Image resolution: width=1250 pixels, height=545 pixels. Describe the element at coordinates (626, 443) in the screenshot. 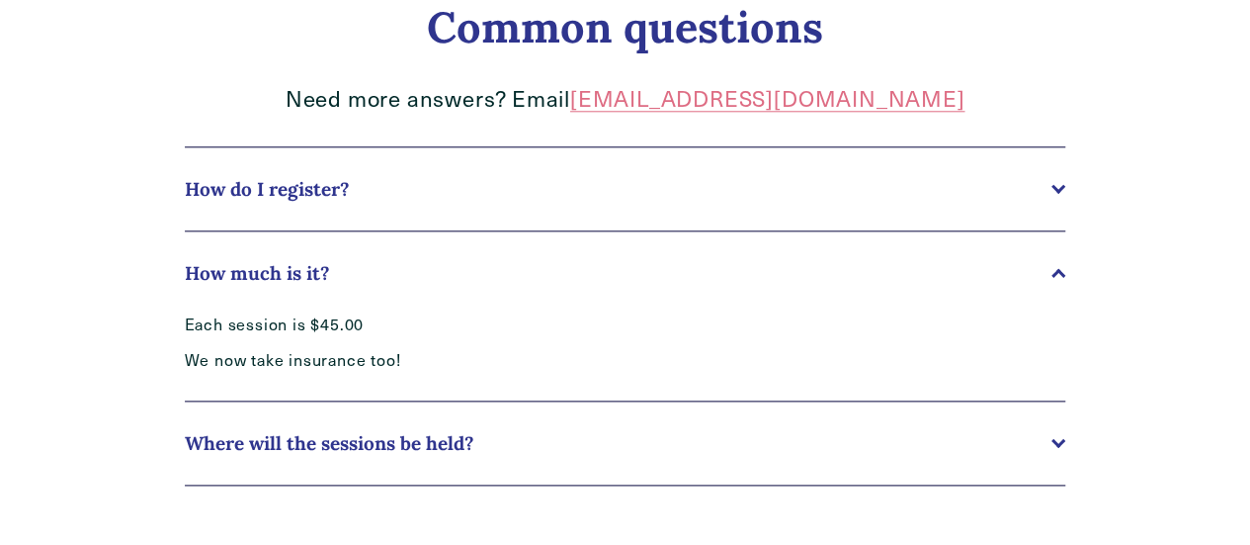

I see `button: Where will the sessions be held?` at that location.